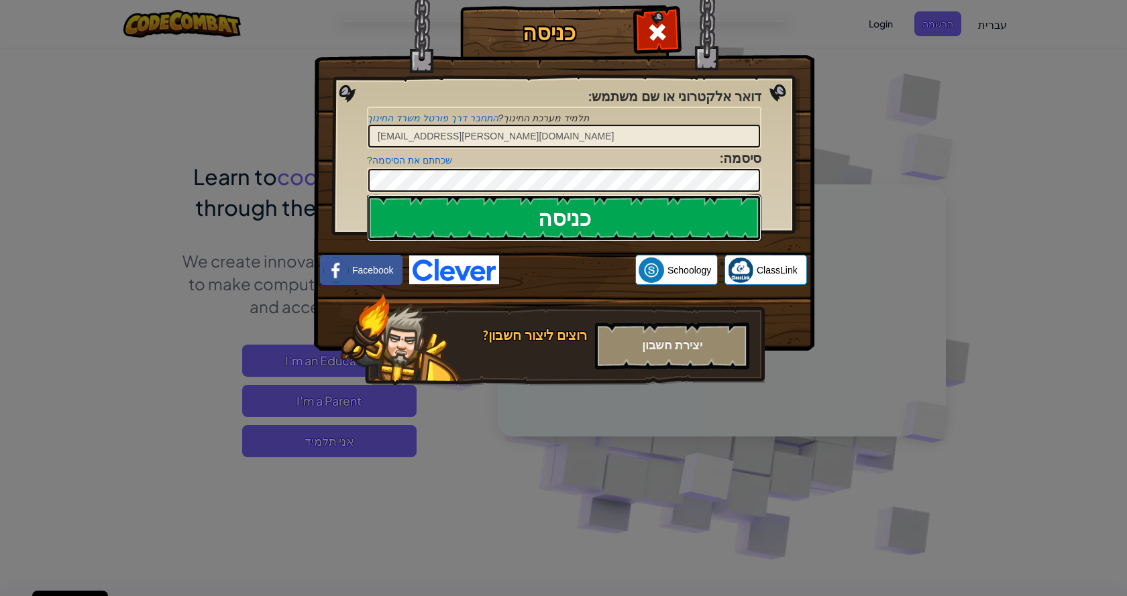 The width and height of the screenshot is (1127, 596). I want to click on img: clever-logo-blue.png, so click(454, 270).